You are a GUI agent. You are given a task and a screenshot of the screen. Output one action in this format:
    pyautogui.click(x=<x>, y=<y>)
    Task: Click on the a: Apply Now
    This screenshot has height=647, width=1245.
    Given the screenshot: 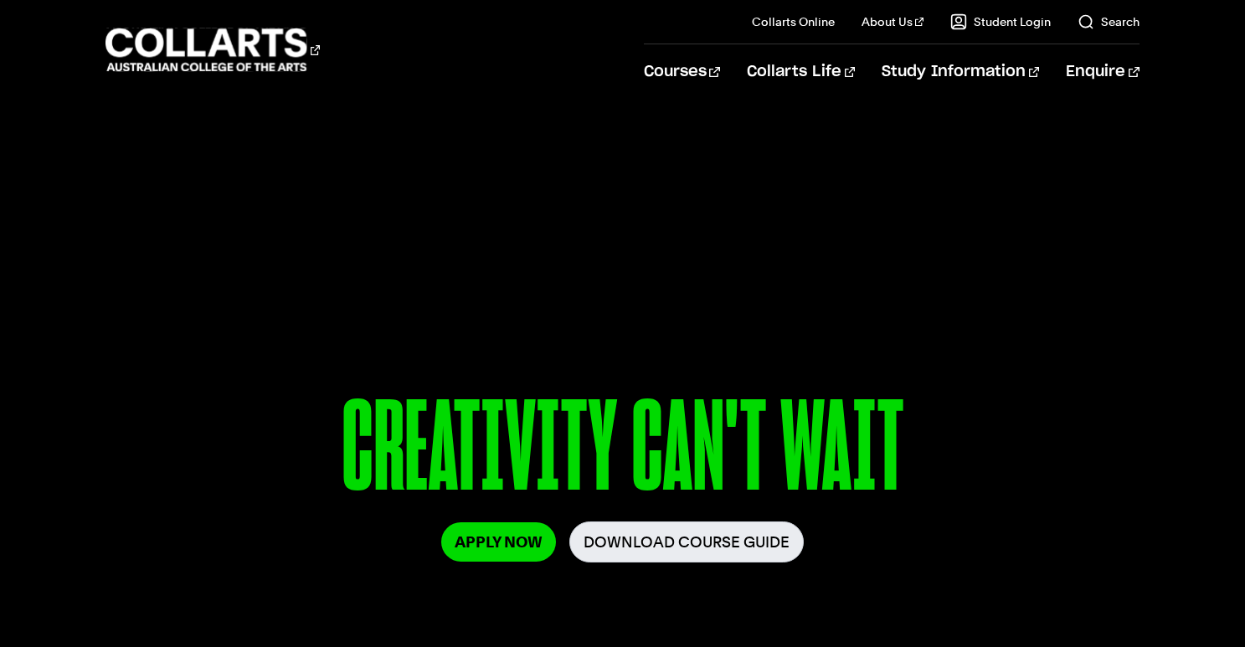 What is the action you would take?
    pyautogui.click(x=498, y=542)
    